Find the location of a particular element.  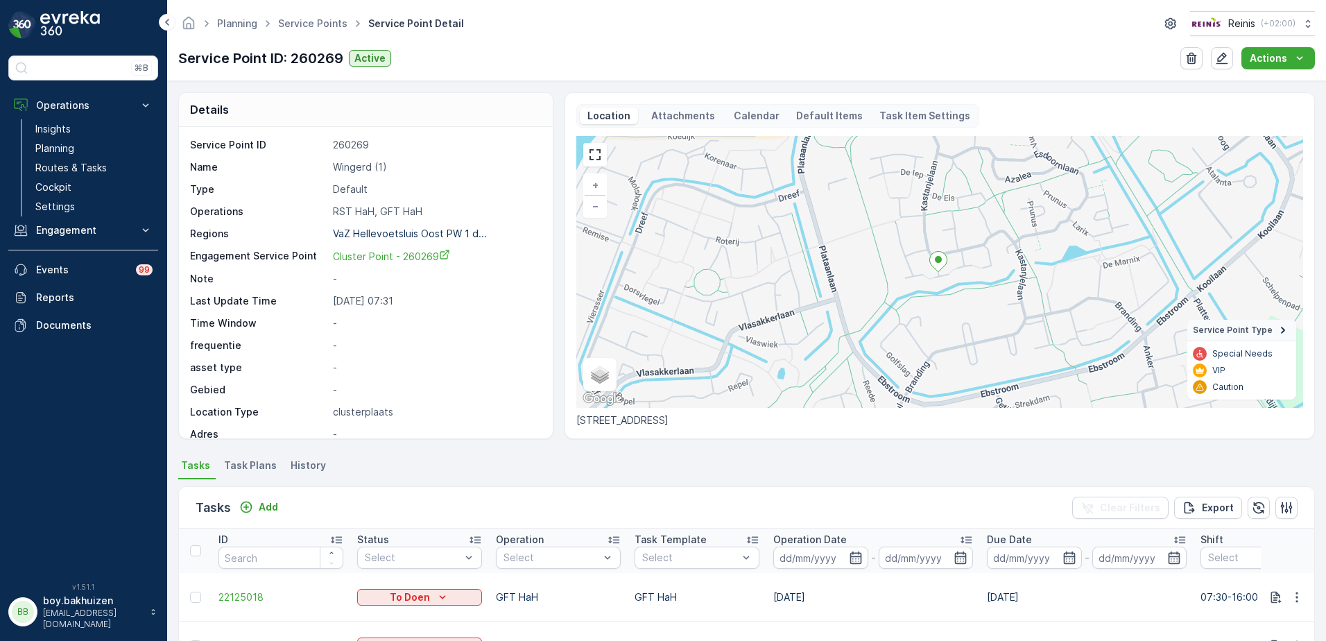

p: Reinis is located at coordinates (1241, 24).